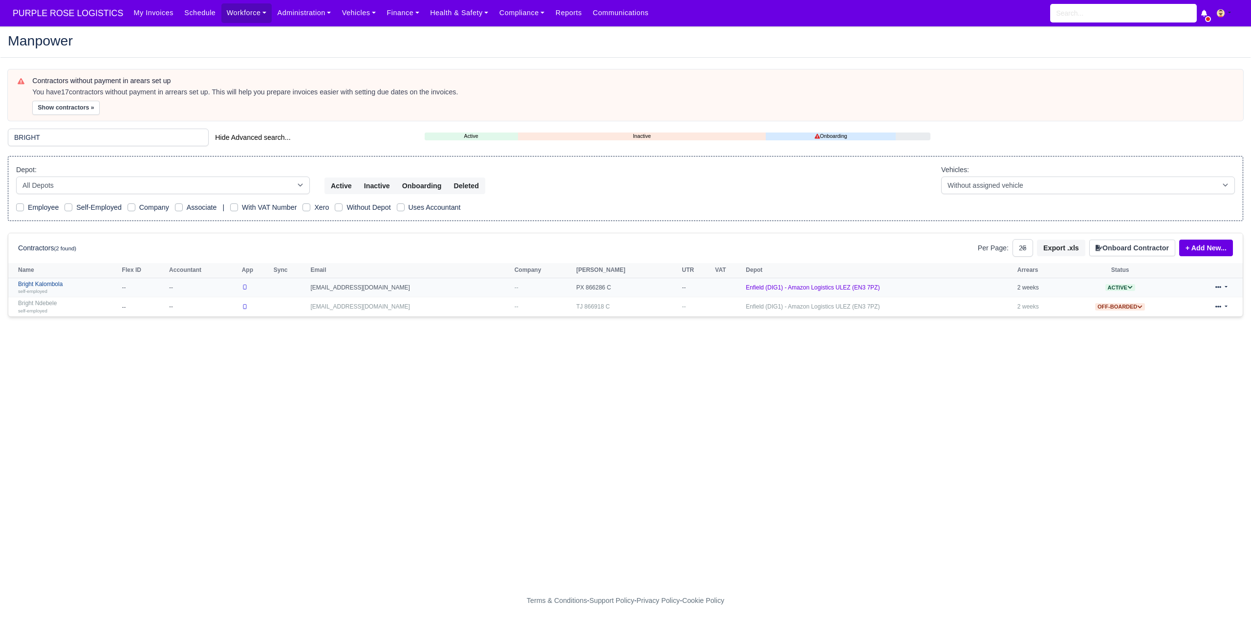 Image resolution: width=1251 pixels, height=622 pixels. Describe the element at coordinates (642, 136) in the screenshot. I see `a: Inactive` at that location.